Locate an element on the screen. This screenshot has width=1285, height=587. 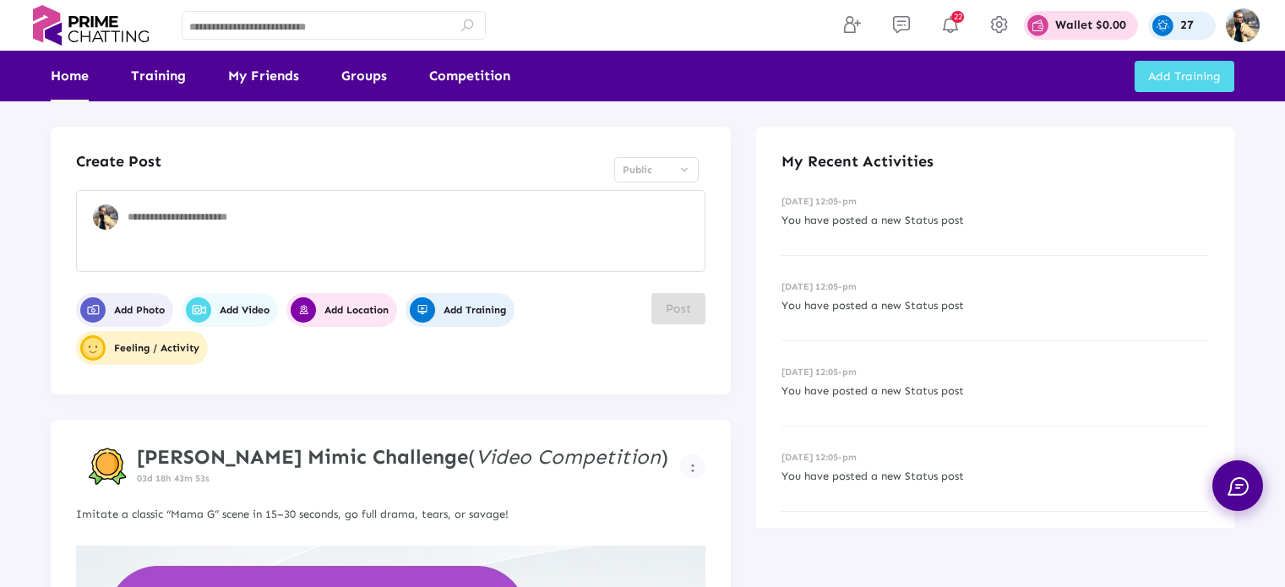
span: Add Location is located at coordinates (340, 310).